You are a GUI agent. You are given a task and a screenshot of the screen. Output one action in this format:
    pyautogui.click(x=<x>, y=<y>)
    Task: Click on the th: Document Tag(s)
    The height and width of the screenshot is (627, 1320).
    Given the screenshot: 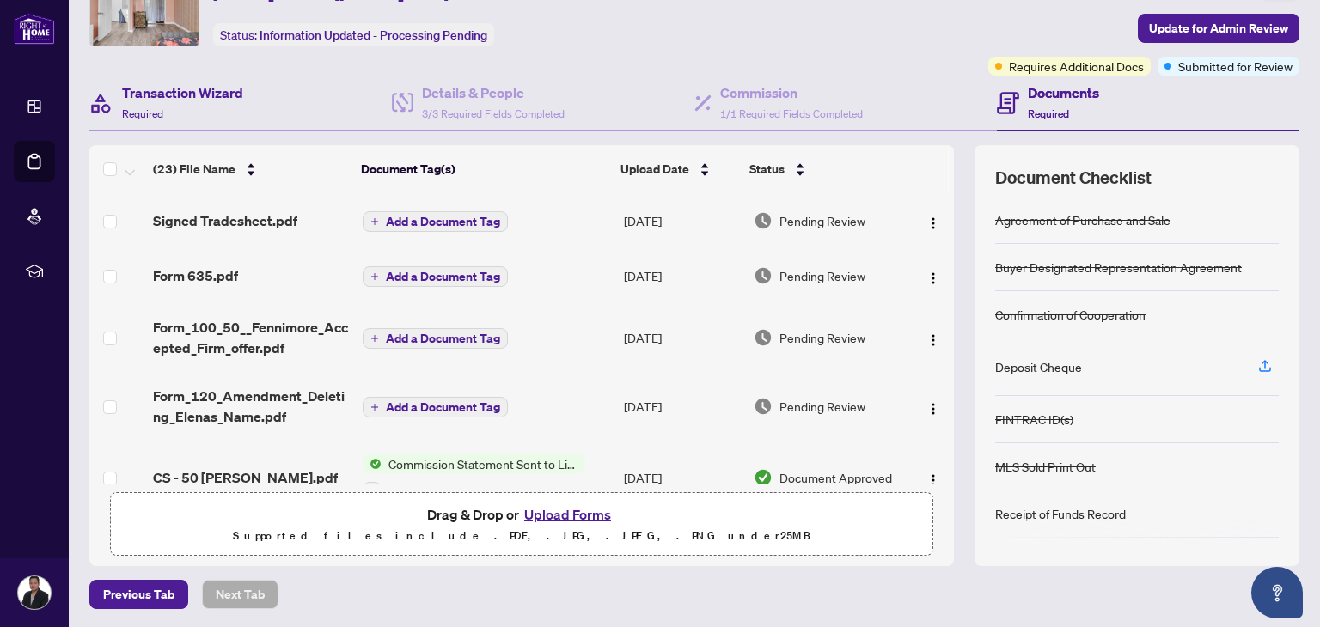 What is the action you would take?
    pyautogui.click(x=484, y=169)
    